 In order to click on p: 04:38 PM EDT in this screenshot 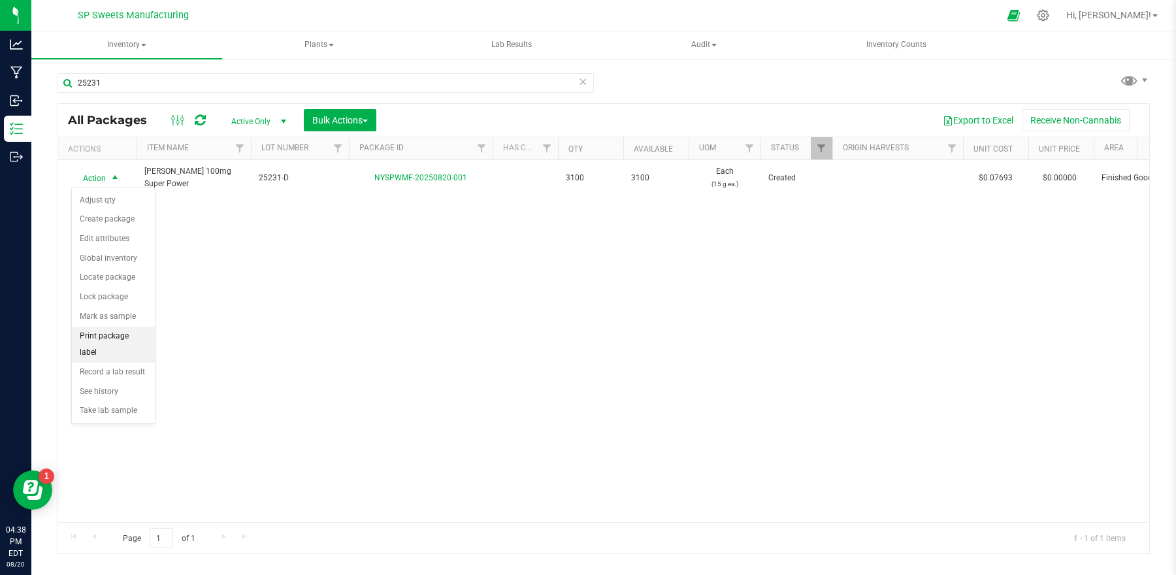, I will do `click(16, 541)`.